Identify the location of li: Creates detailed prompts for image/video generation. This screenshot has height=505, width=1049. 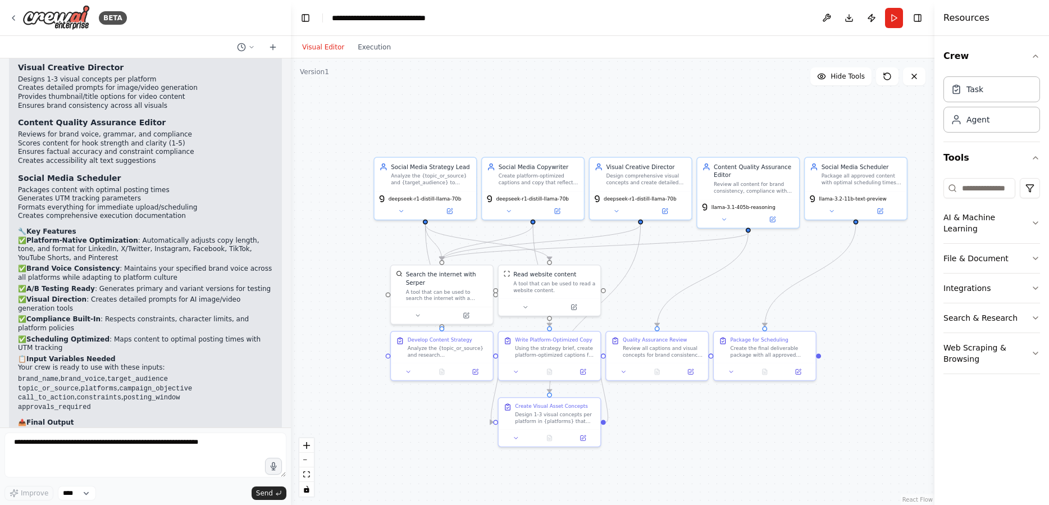
(145, 88).